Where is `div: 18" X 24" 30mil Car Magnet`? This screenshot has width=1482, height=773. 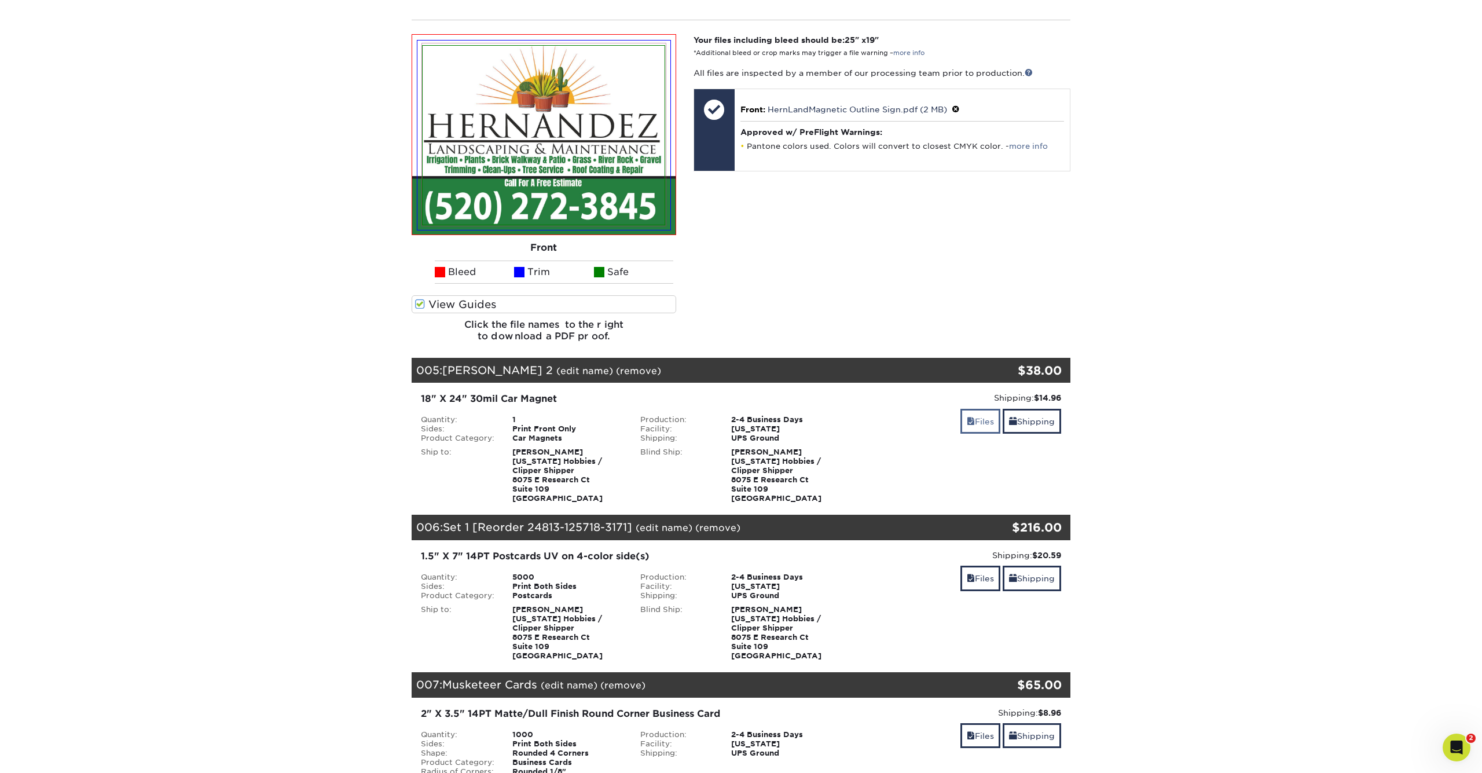
div: 18" X 24" 30mil Car Magnet is located at coordinates (631, 399).